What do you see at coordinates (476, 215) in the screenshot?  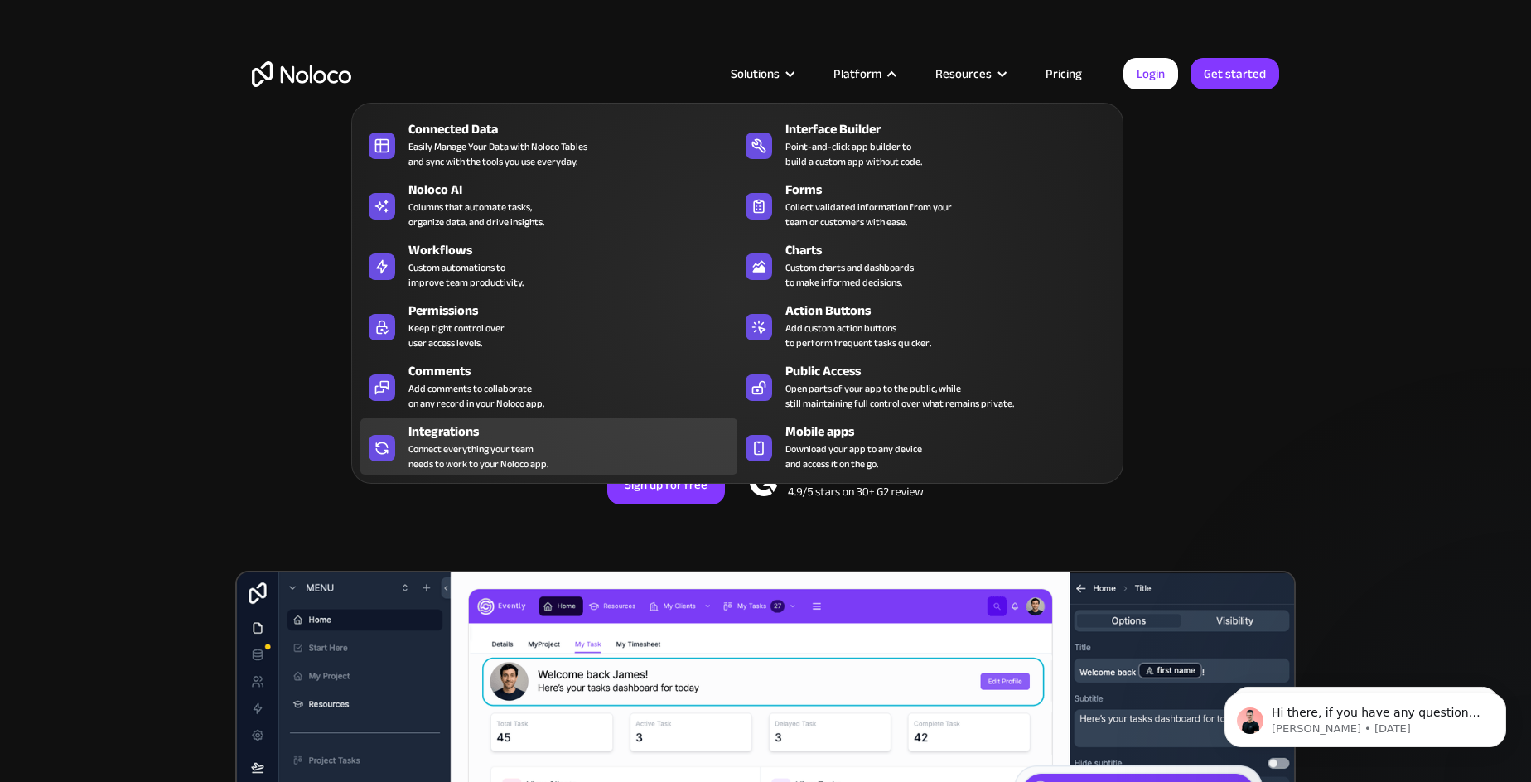 I see `div: Columns that automate tasks, organize data, and drive insights.` at bounding box center [476, 215].